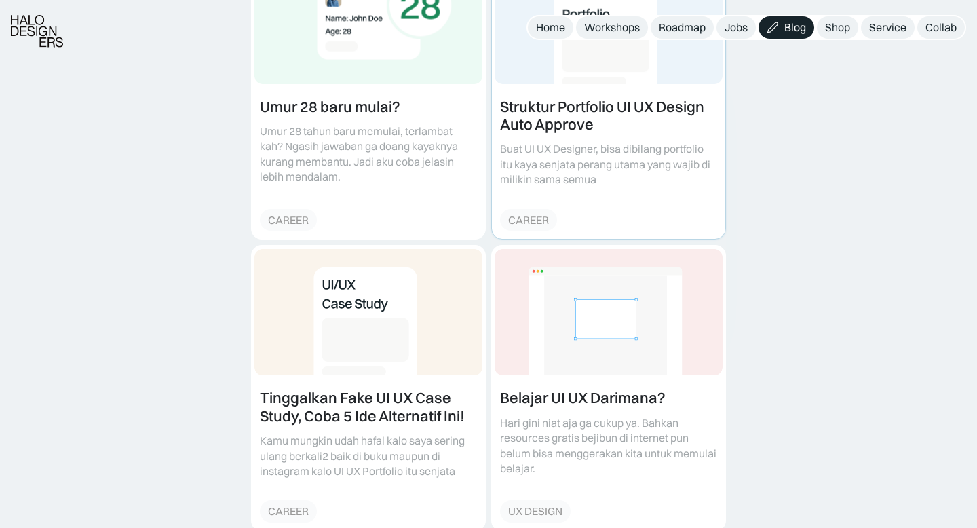  I want to click on a: Collab, so click(941, 27).